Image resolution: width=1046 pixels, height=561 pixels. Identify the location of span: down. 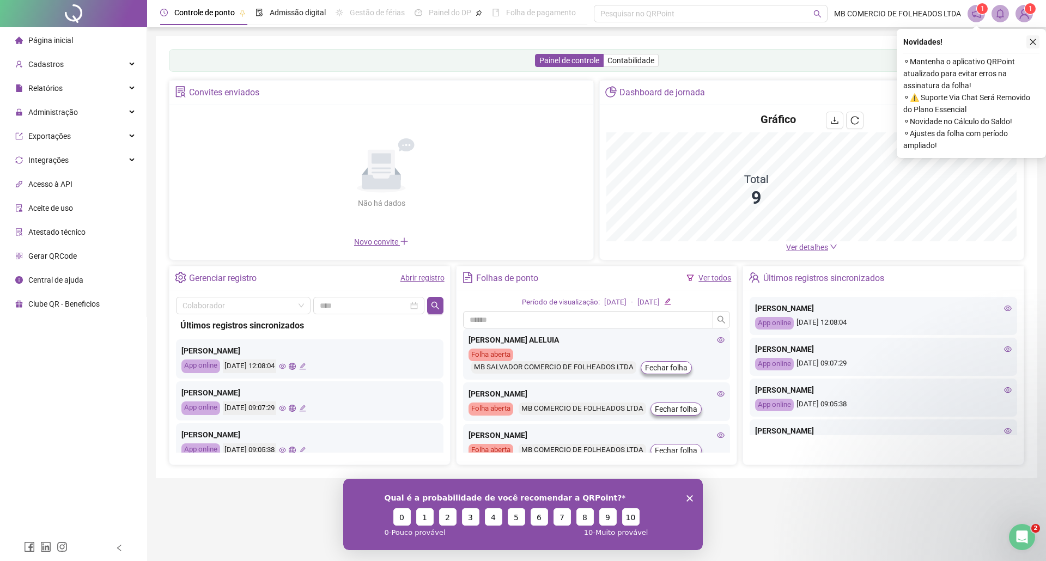
(833, 247).